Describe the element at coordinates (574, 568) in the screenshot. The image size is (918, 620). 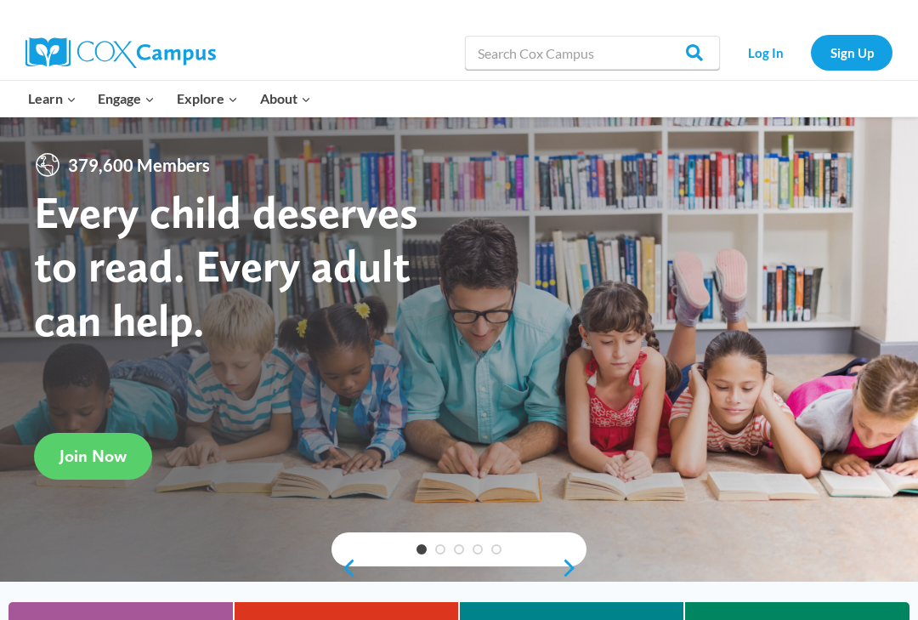
I see `a: next` at that location.